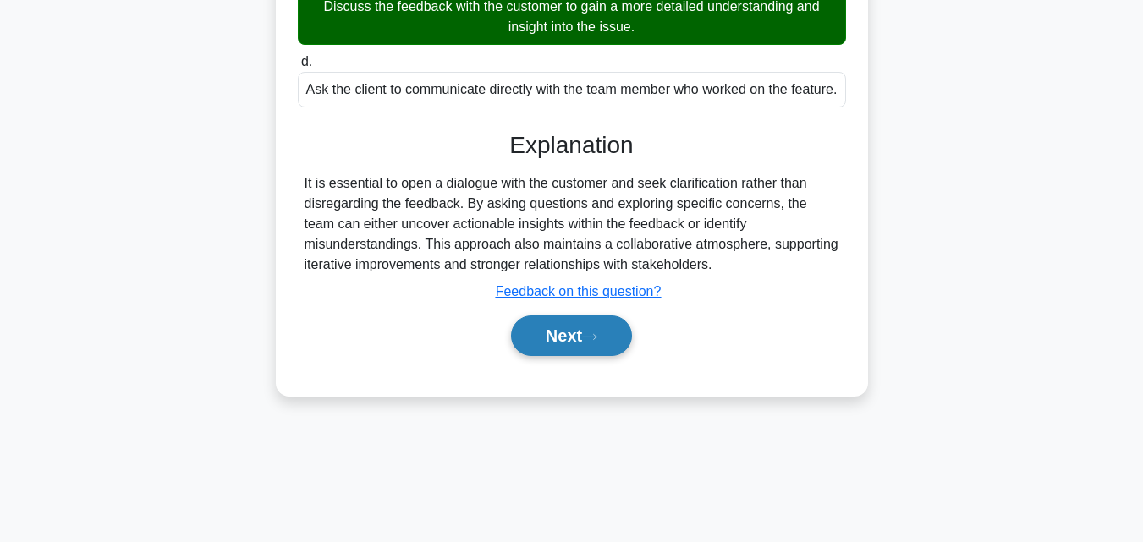 The image size is (1143, 542). Describe the element at coordinates (306, 61) in the screenshot. I see `span: d.` at that location.